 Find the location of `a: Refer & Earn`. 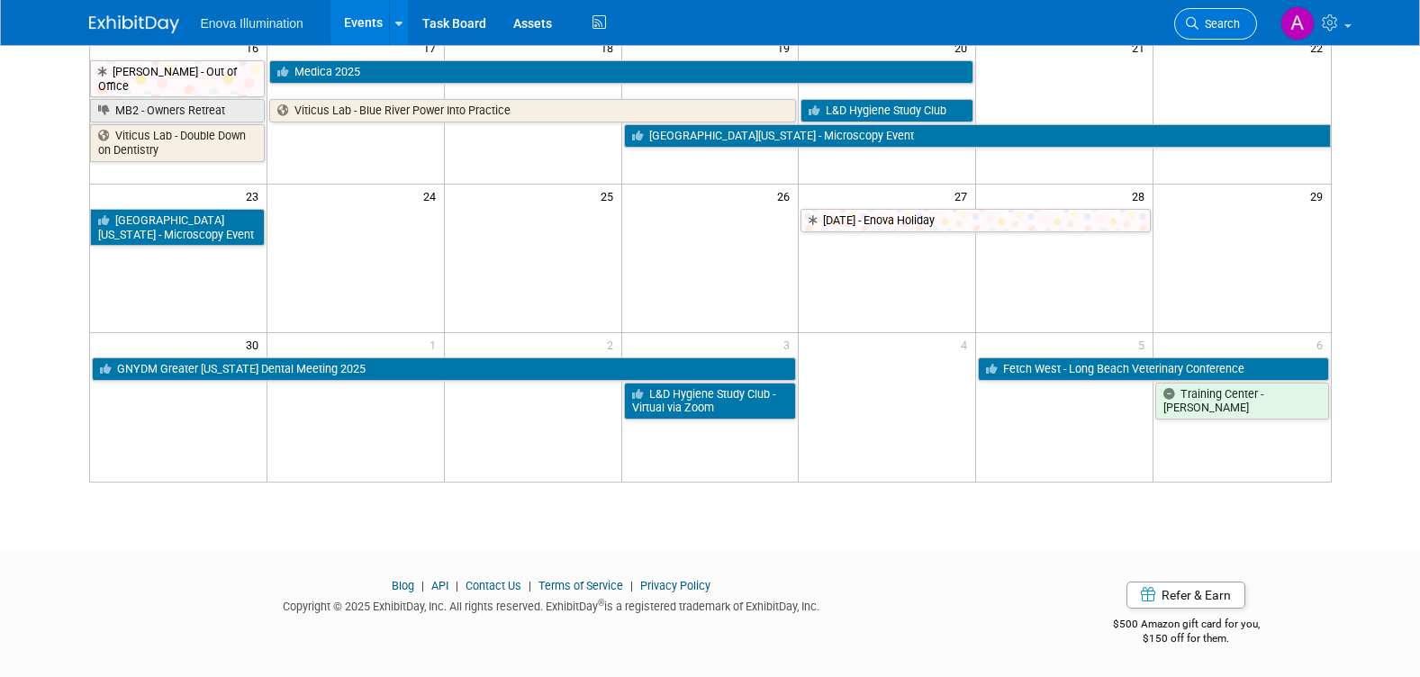

a: Refer & Earn is located at coordinates (1186, 595).